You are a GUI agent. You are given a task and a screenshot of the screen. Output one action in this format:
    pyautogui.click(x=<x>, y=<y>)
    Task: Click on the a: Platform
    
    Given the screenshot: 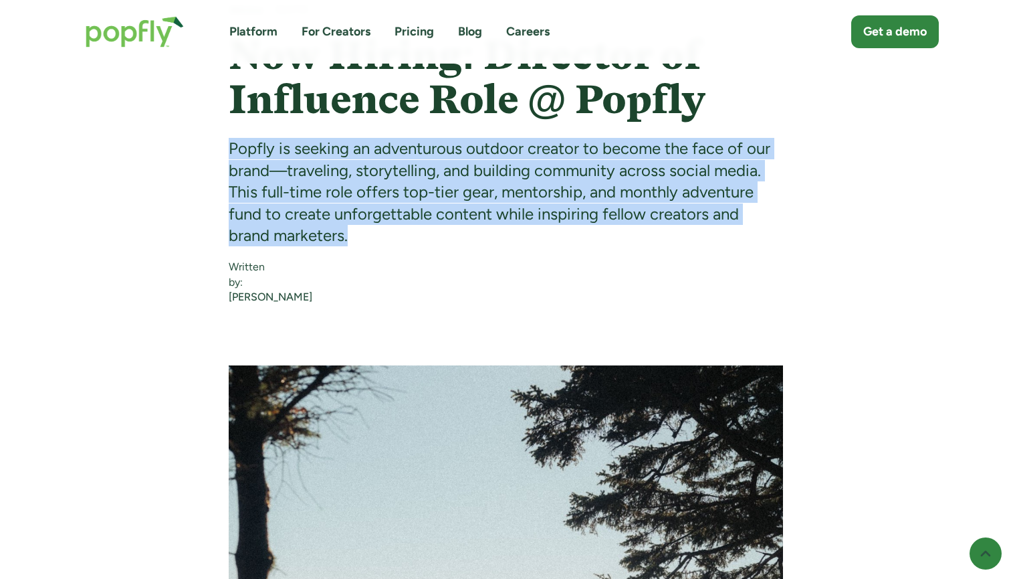 What is the action you would take?
    pyautogui.click(x=254, y=31)
    